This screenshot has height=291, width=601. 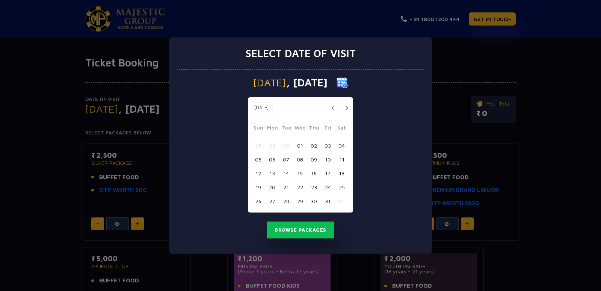 What do you see at coordinates (327, 201) in the screenshot?
I see `button: 31` at bounding box center [327, 201].